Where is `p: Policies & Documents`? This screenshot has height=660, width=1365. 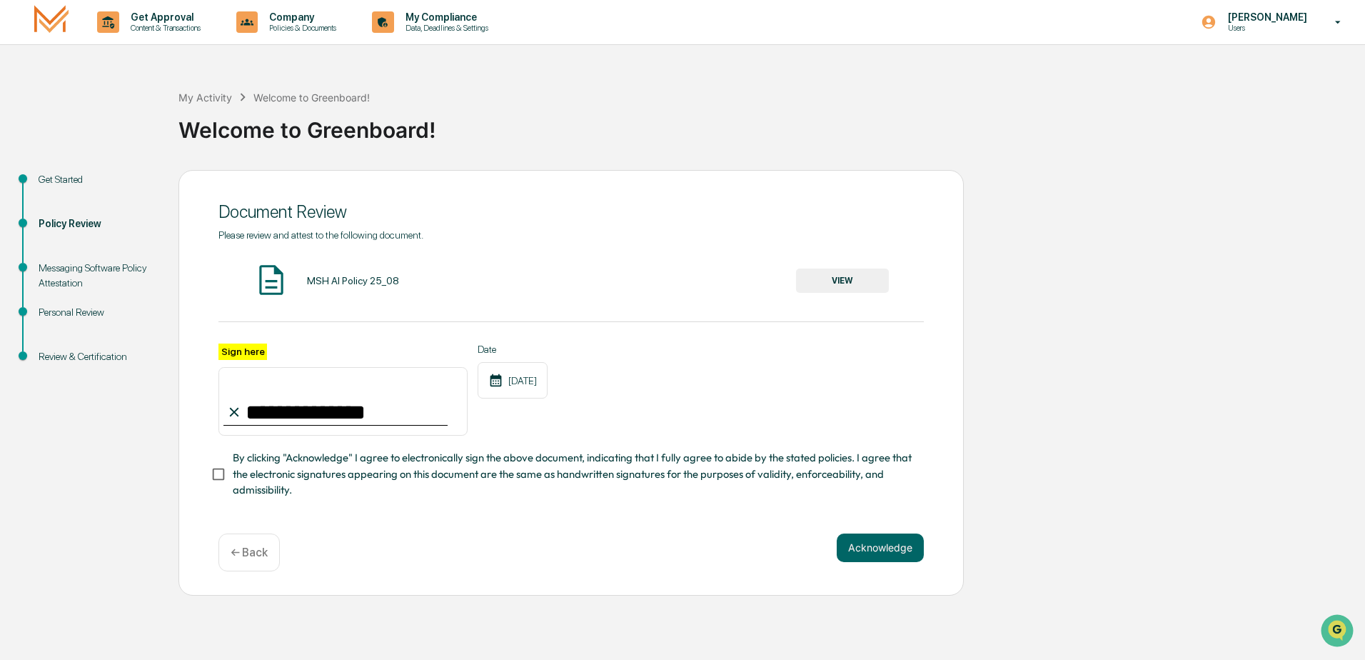
p: Policies & Documents is located at coordinates (301, 28).